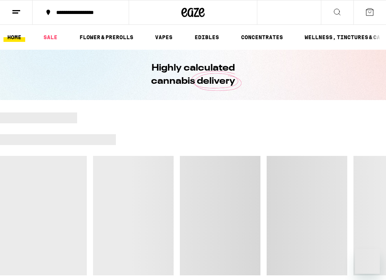  I want to click on a: SALE, so click(50, 37).